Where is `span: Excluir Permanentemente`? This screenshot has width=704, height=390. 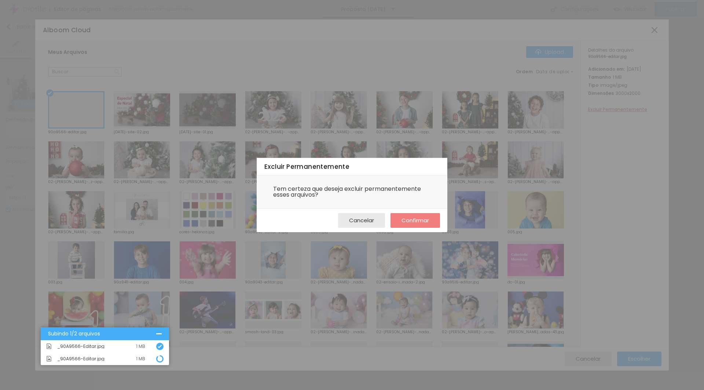
span: Excluir Permanentemente is located at coordinates (307, 167).